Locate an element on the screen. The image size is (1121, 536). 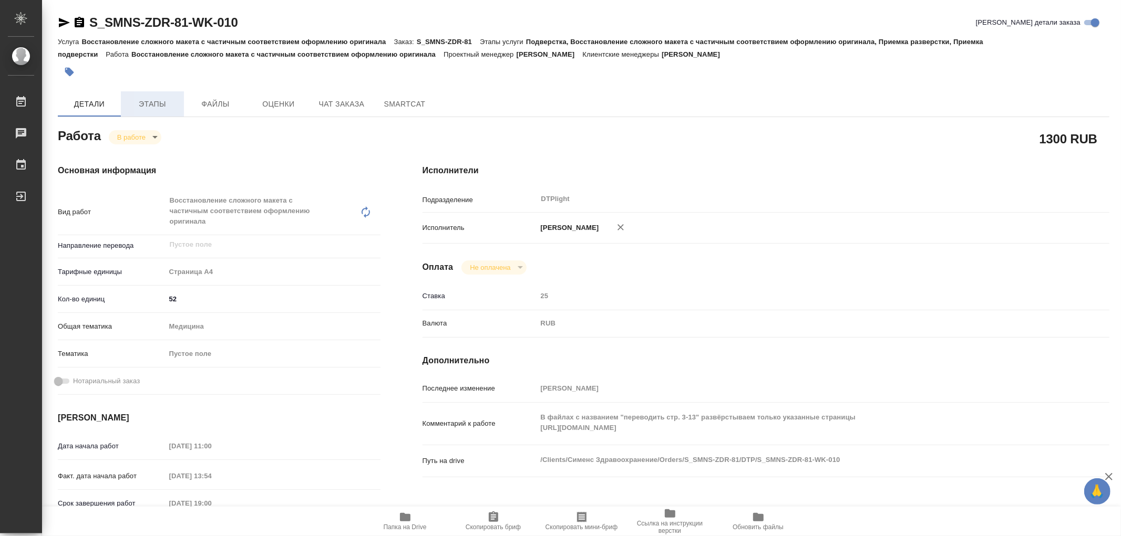
div: RUB is located at coordinates (794, 324).